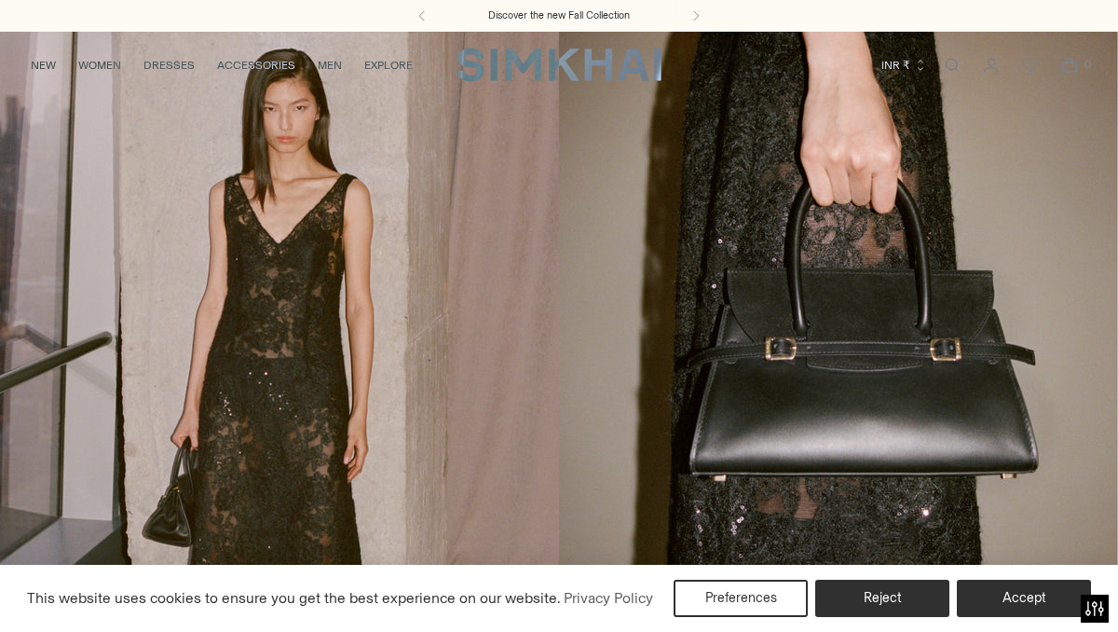 The width and height of the screenshot is (1118, 632). I want to click on button: Reject, so click(883, 598).